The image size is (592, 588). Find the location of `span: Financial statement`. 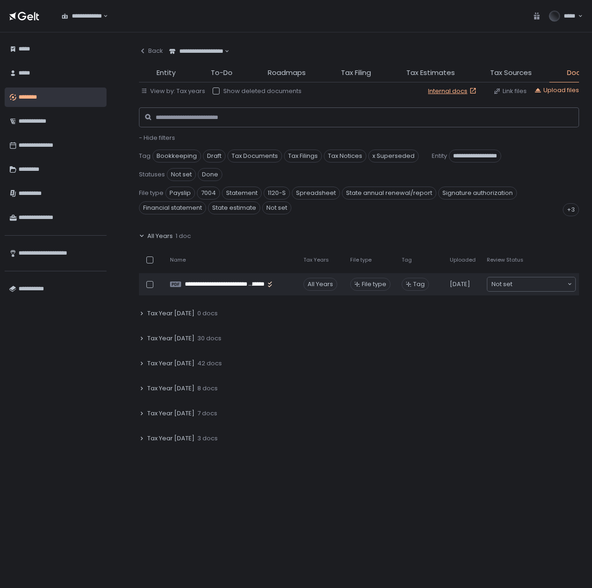

span: Financial statement is located at coordinates (172, 208).